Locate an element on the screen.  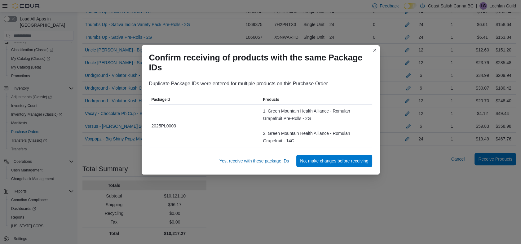
span: PackageId is located at coordinates (161, 100).